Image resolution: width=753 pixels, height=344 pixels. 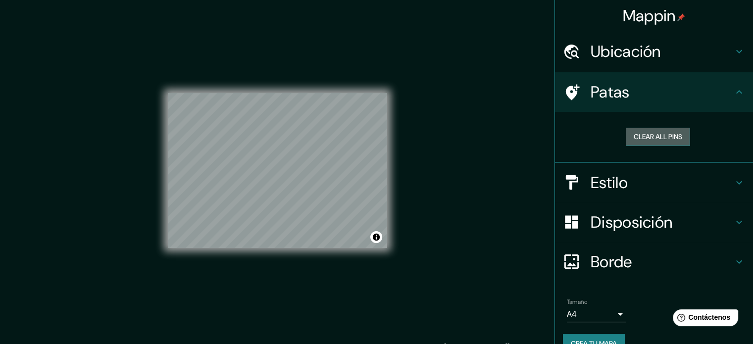 What do you see at coordinates (576, 302) in the screenshot?
I see `font: Tamaño` at bounding box center [576, 302].